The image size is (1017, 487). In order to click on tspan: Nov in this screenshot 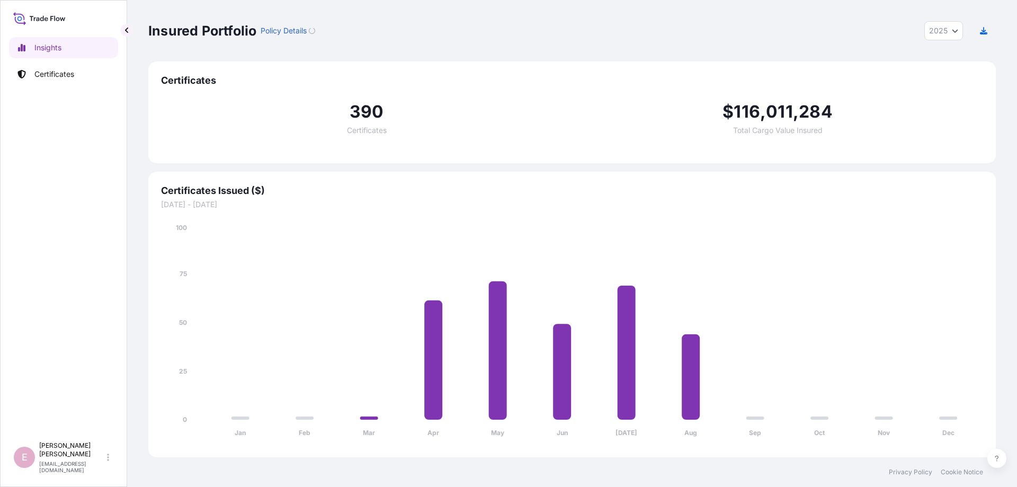, I will do `click(884, 432)`.